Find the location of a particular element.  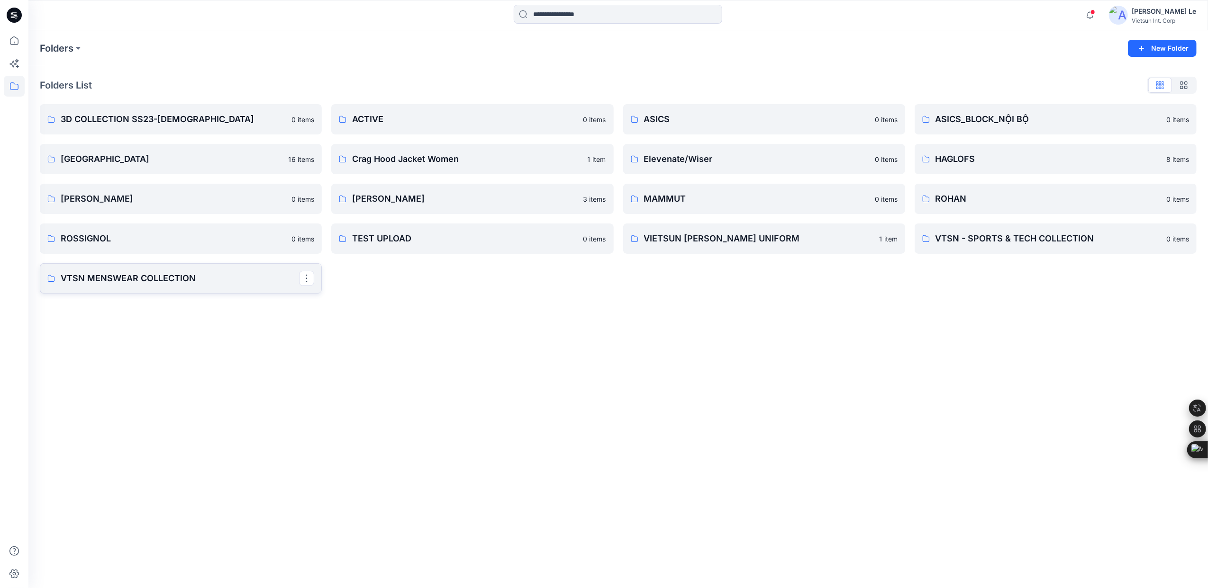

p: ASICS_BLOCK_NỘI BỘ is located at coordinates (1047, 119).